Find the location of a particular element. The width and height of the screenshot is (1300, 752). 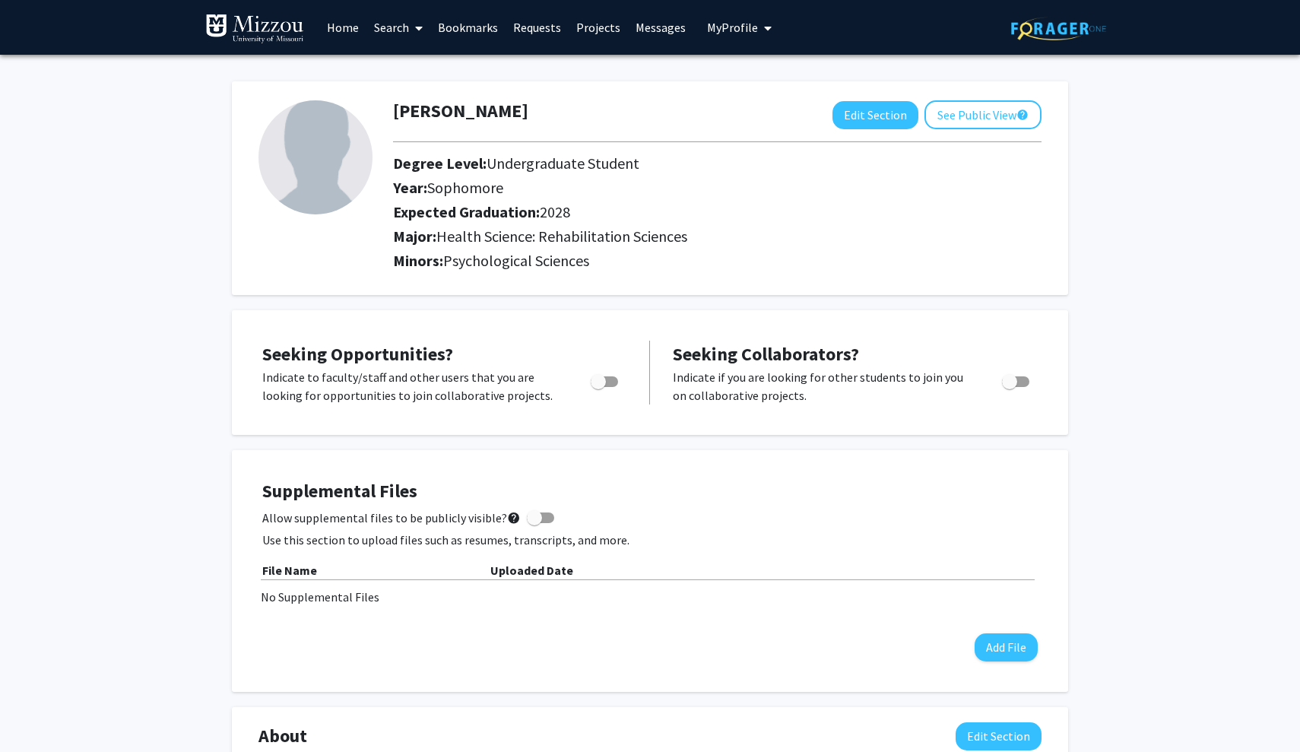

span: Health Science: Rehabilitation Sciences is located at coordinates (562, 236).